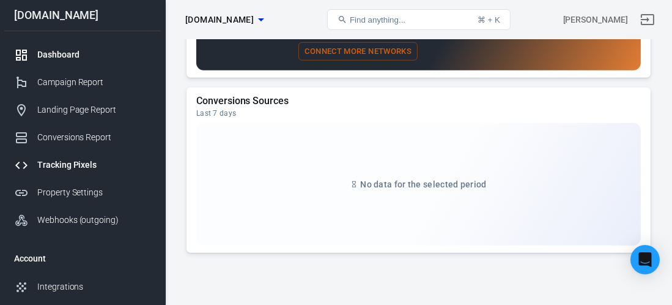  I want to click on a: Landing Page Report, so click(83, 109).